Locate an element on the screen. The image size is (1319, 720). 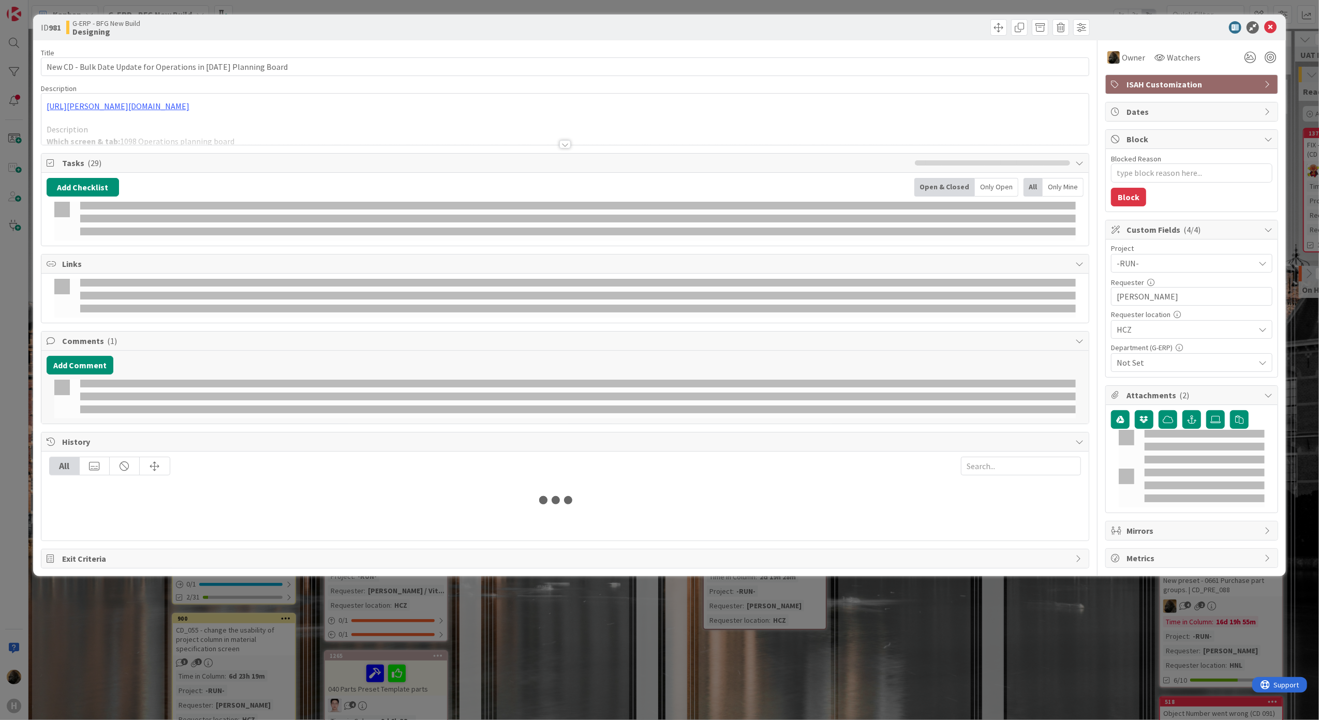
span: Comments is located at coordinates (566, 341).